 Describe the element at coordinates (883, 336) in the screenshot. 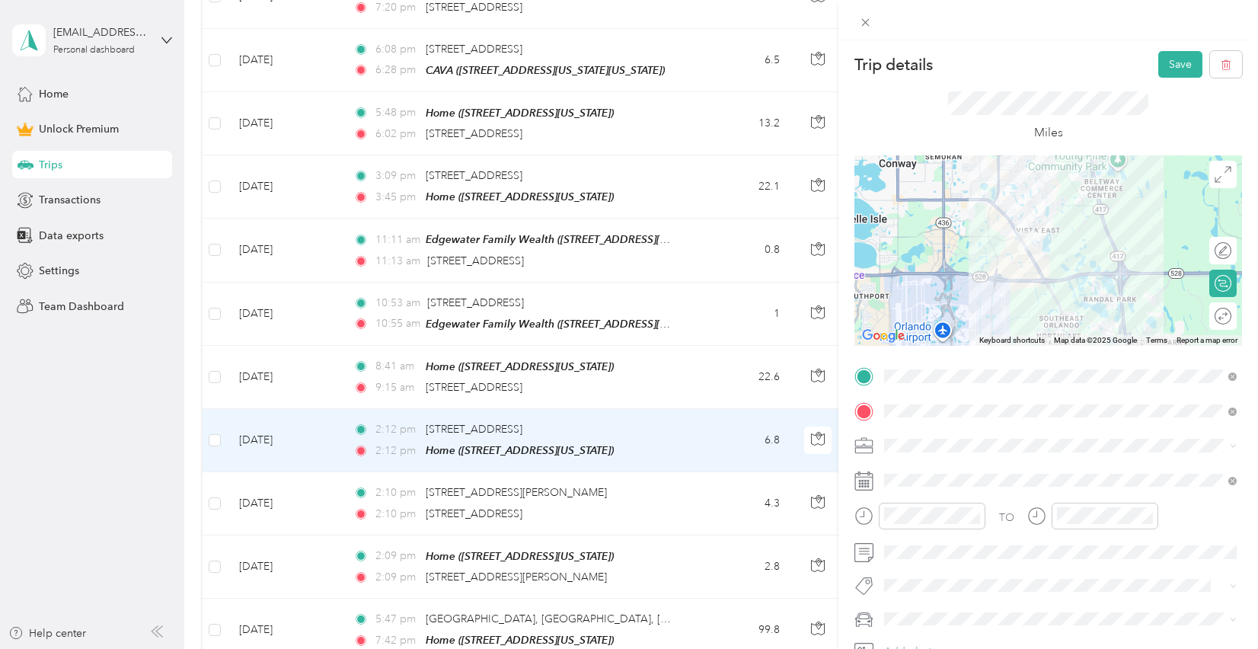

I see `a: Open this area in Google Maps (opens a new window)` at that location.